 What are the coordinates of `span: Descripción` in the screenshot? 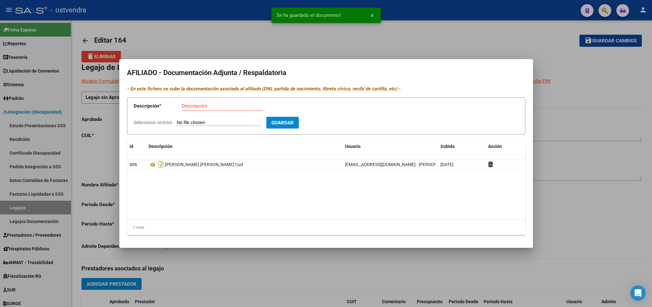 It's located at (160, 146).